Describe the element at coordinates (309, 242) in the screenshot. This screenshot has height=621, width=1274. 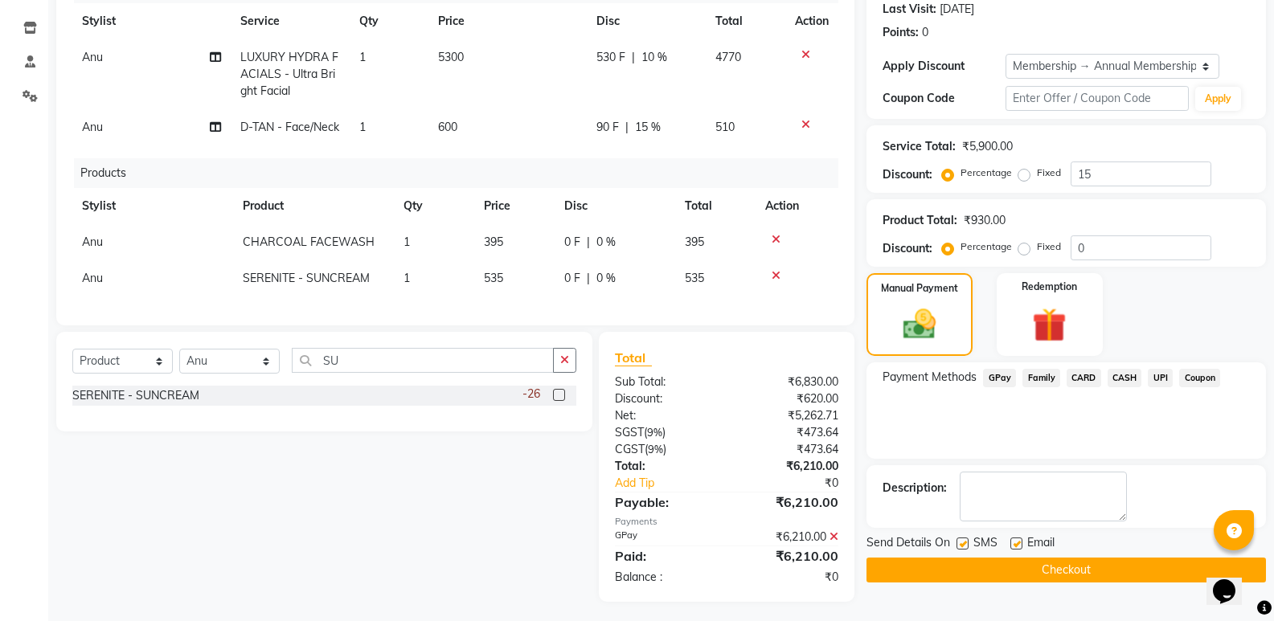
I see `span: CHARCOAL FACEWASH` at that location.